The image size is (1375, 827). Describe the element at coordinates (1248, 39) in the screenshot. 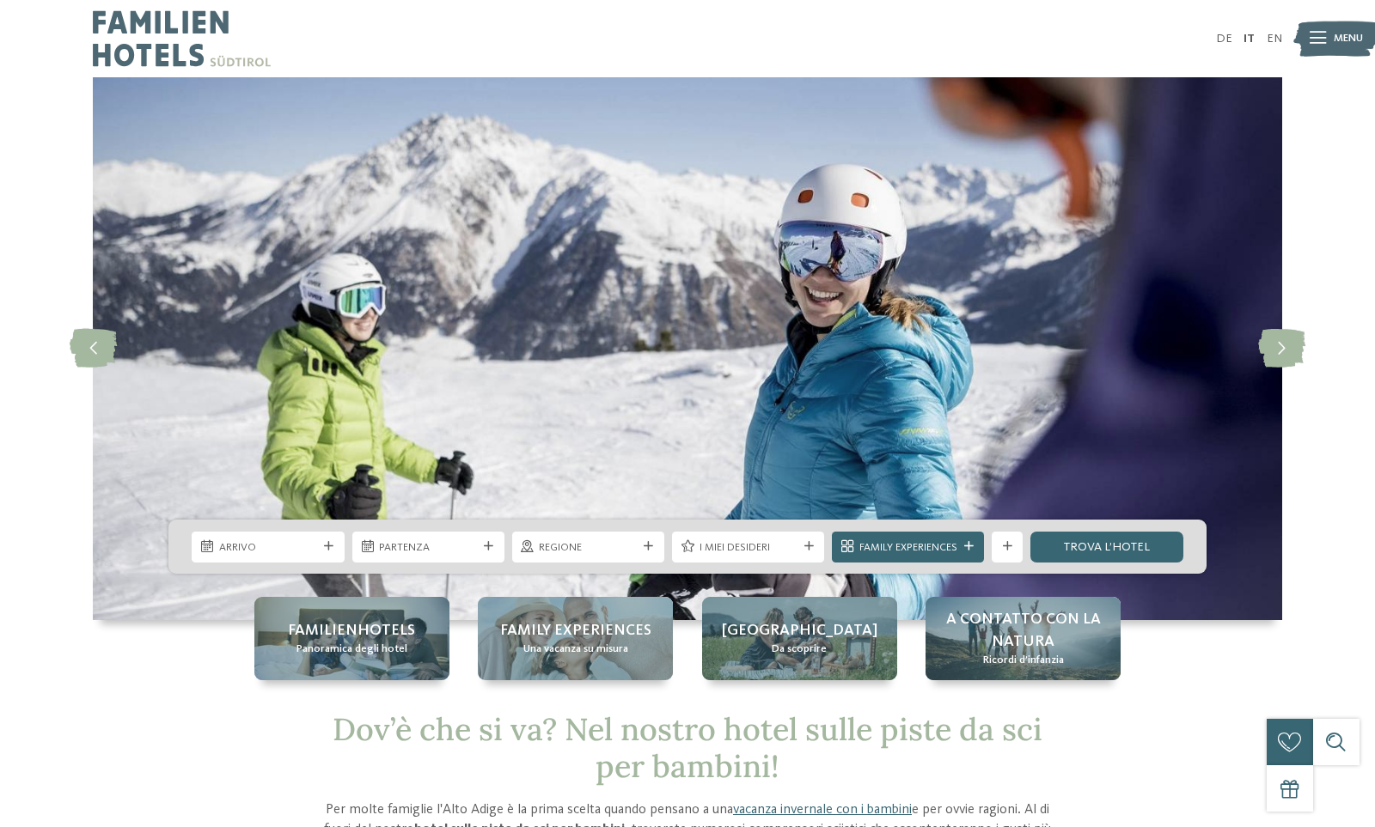

I see `a: IT` at that location.